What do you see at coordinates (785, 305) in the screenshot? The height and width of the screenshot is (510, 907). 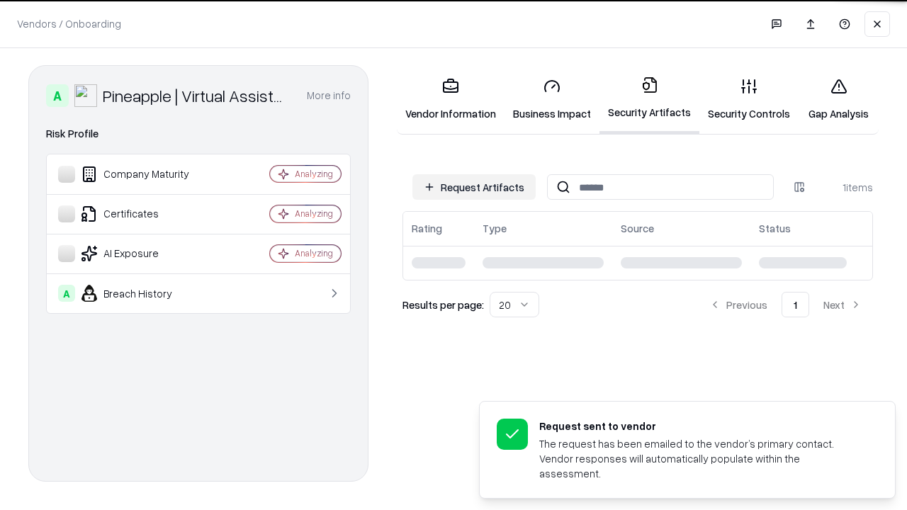 I see `nav: pagination` at bounding box center [785, 305].